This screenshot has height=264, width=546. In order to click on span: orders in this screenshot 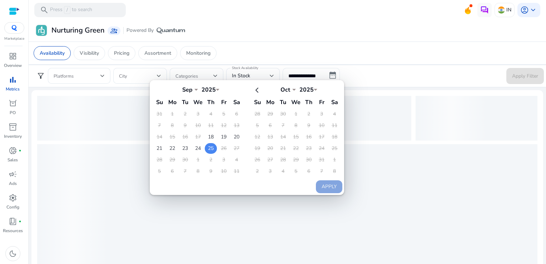, I will do `click(13, 103)`.